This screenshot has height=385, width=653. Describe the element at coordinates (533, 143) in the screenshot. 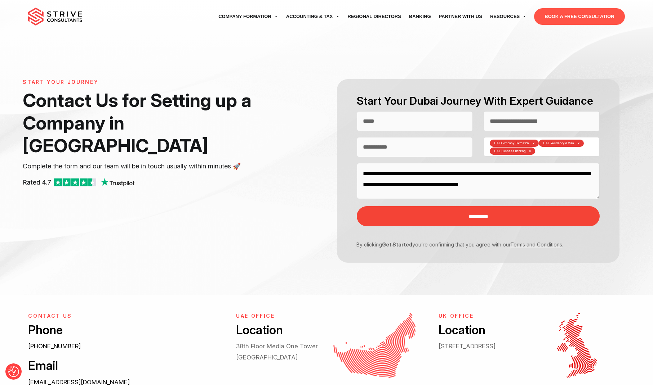

I see `button: Remove UAE Company Formation` at that location.